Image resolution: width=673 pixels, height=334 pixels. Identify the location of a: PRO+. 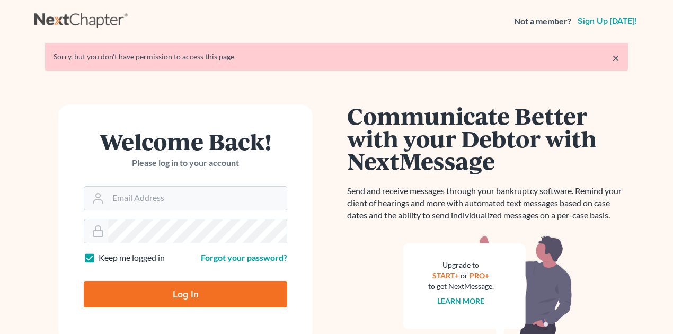
(479, 275).